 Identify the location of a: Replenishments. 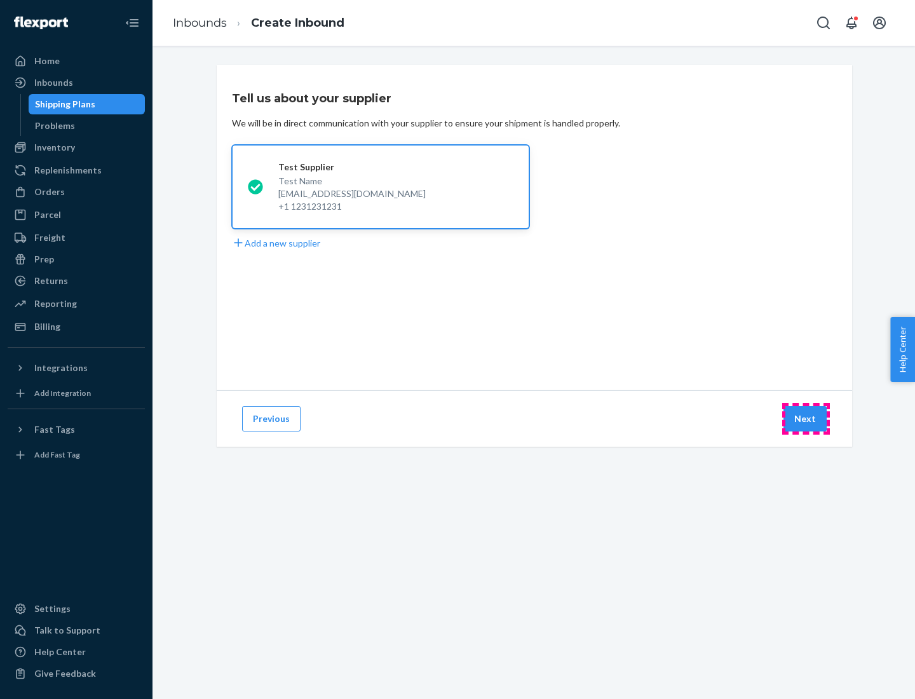
(76, 170).